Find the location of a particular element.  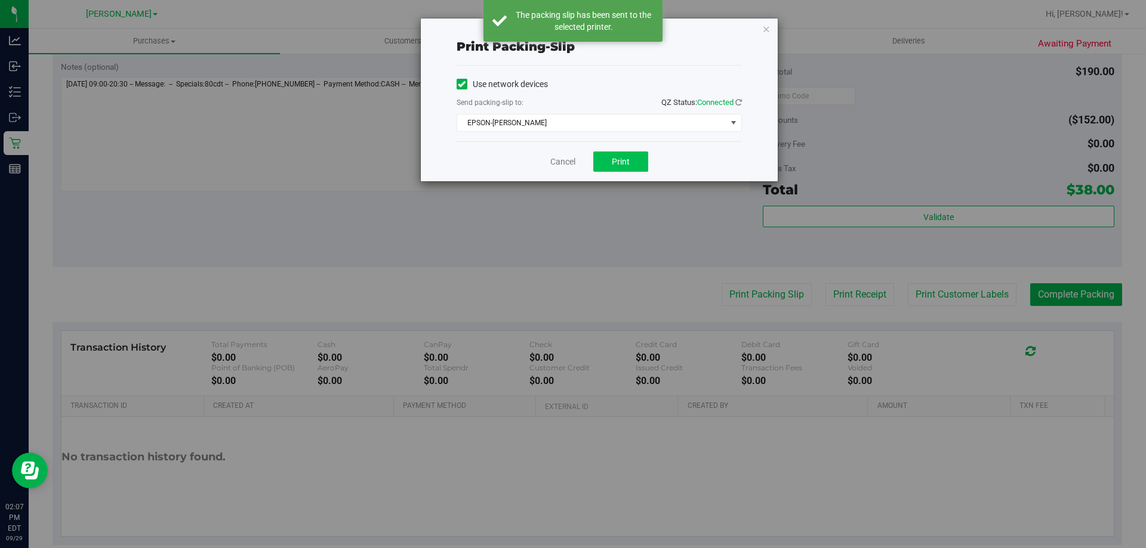

span: Print is located at coordinates (621, 162).